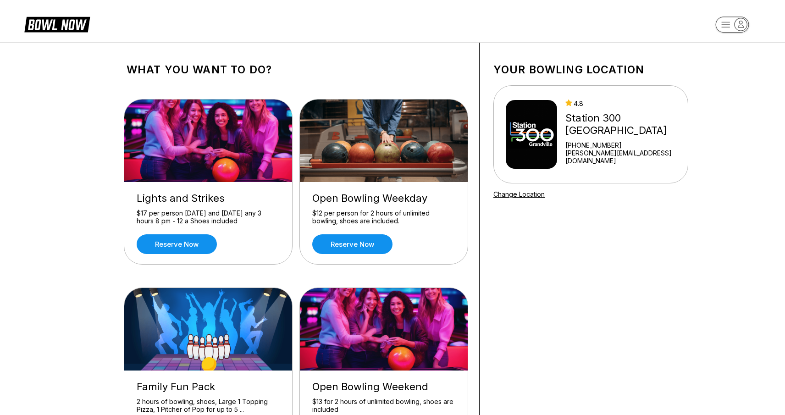  I want to click on div: $13 for 2 hours of unlimited bowling, shoes are included, so click(384, 405).